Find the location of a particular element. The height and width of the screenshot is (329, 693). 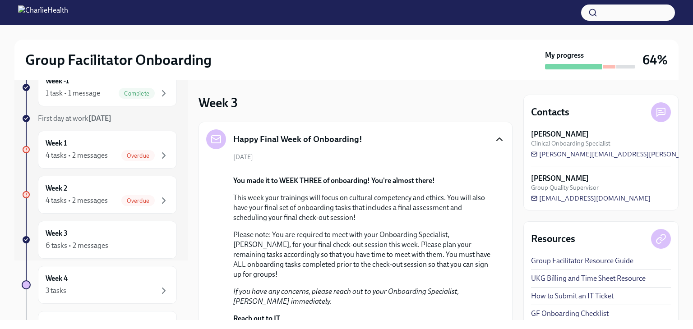

a: GF Onboarding Checklist is located at coordinates (570, 314).